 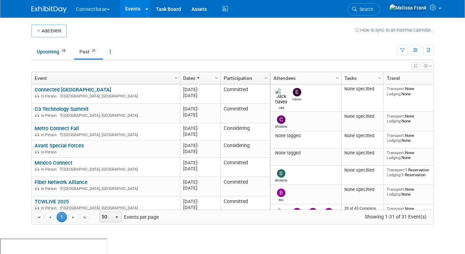 What do you see at coordinates (50, 218) in the screenshot?
I see `span: Go to the previous page` at bounding box center [50, 218].